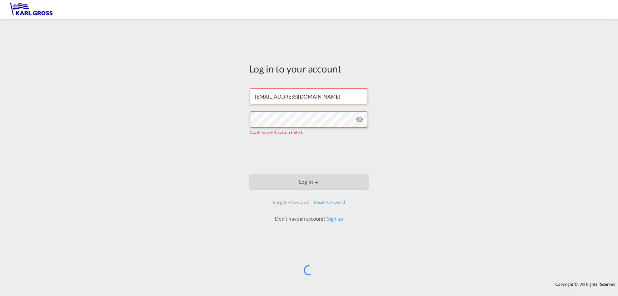 The height and width of the screenshot is (296, 618). What do you see at coordinates (290, 202) in the screenshot?
I see `div: Forgot Password?` at bounding box center [290, 202].